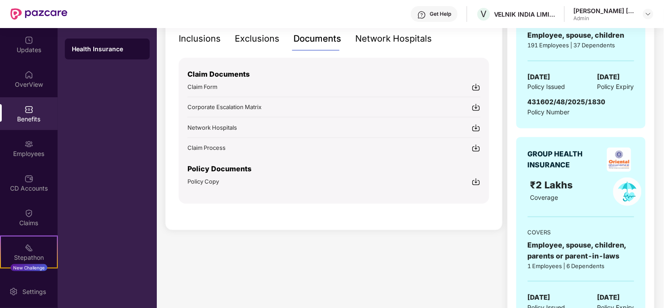 This screenshot has height=308, width=664. Describe the element at coordinates (224, 107) in the screenshot. I see `span: Corporate Escalation Matrix` at that location.